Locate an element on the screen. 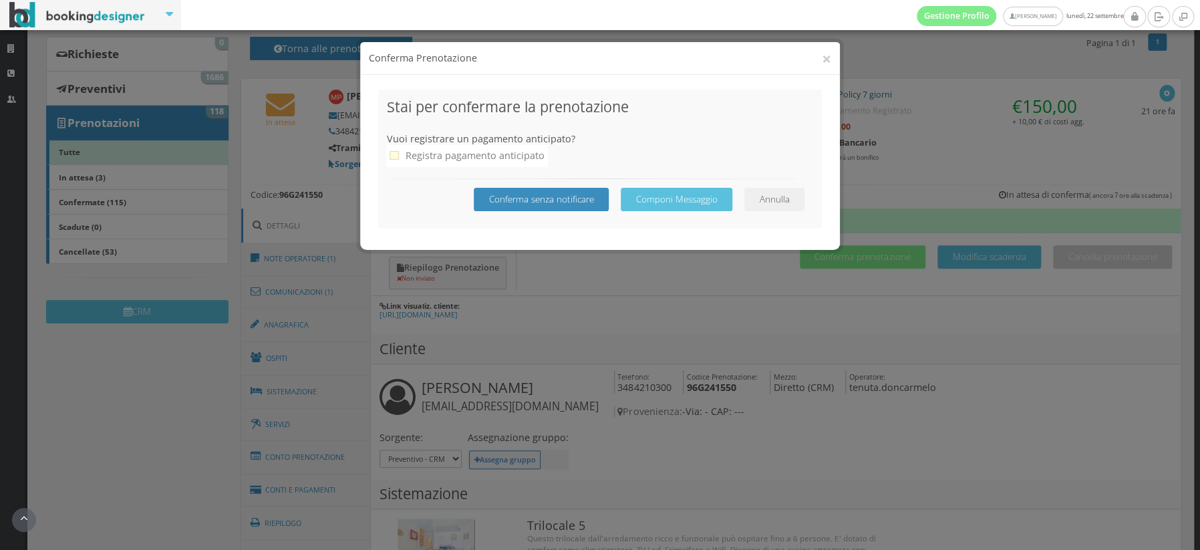 This screenshot has width=1200, height=550. button: Annulla is located at coordinates (774, 199).